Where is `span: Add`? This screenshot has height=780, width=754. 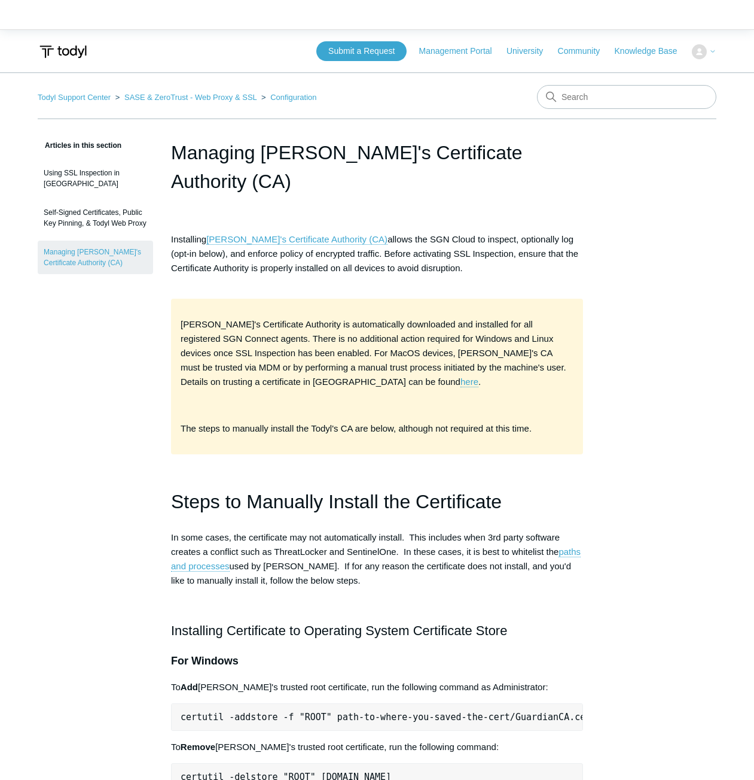 span: Add is located at coordinates (189, 686).